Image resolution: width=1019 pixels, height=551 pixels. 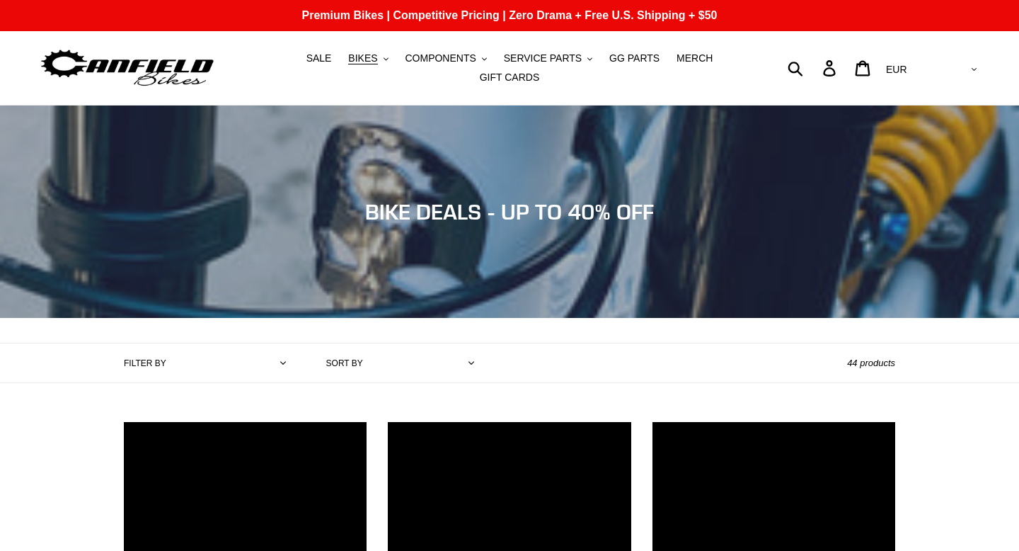 What do you see at coordinates (510, 77) in the screenshot?
I see `a: GIFT CARDS` at bounding box center [510, 77].